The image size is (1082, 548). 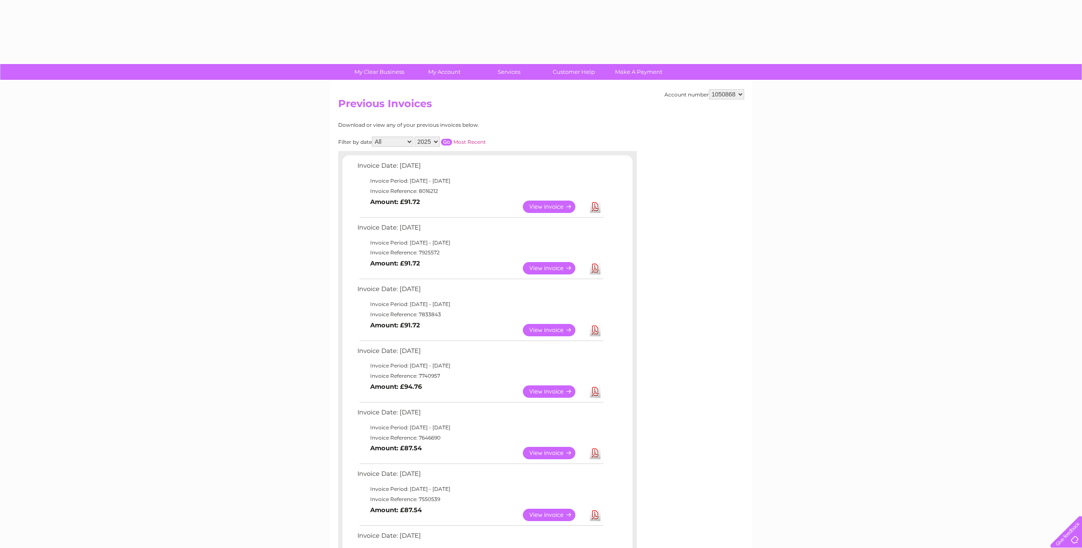 I want to click on a: Services, so click(x=509, y=72).